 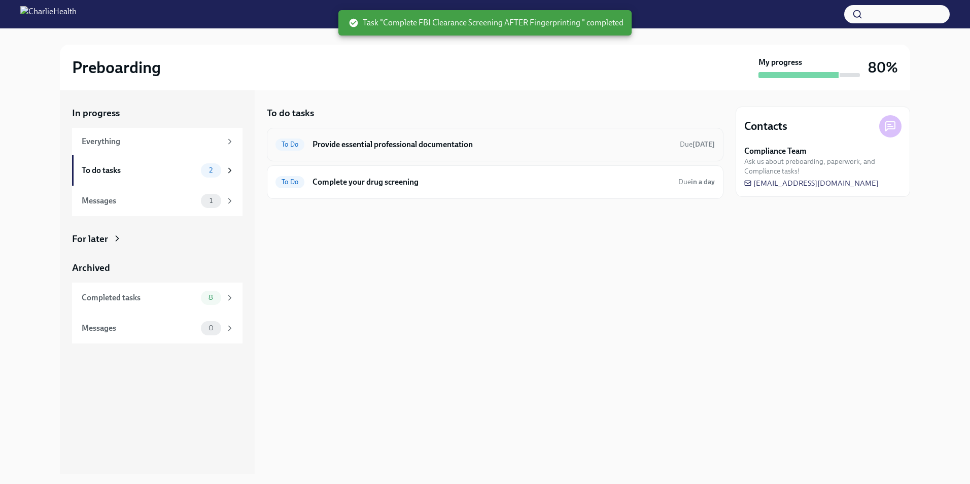 I want to click on h2: Preboarding, so click(x=116, y=68).